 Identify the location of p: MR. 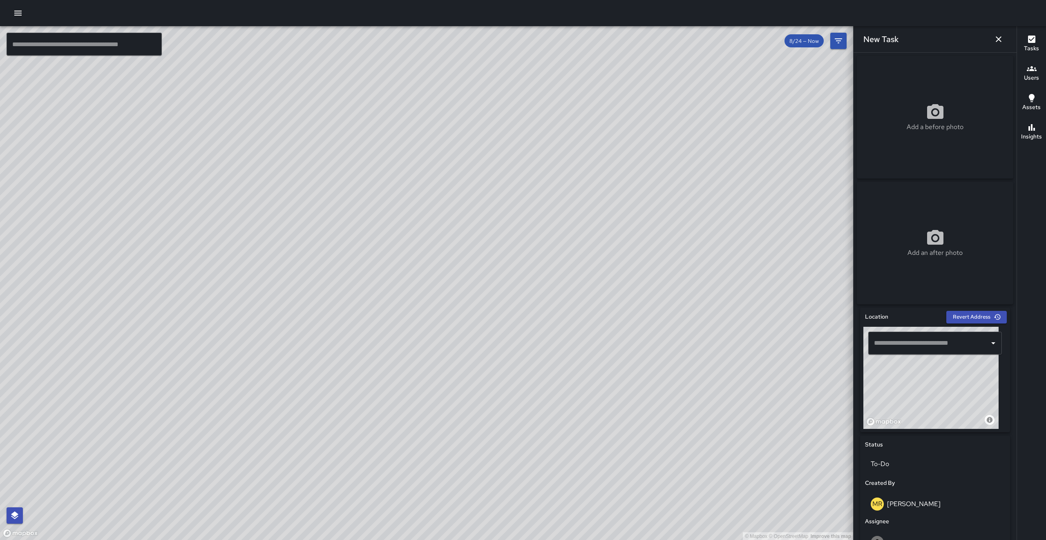
(877, 504).